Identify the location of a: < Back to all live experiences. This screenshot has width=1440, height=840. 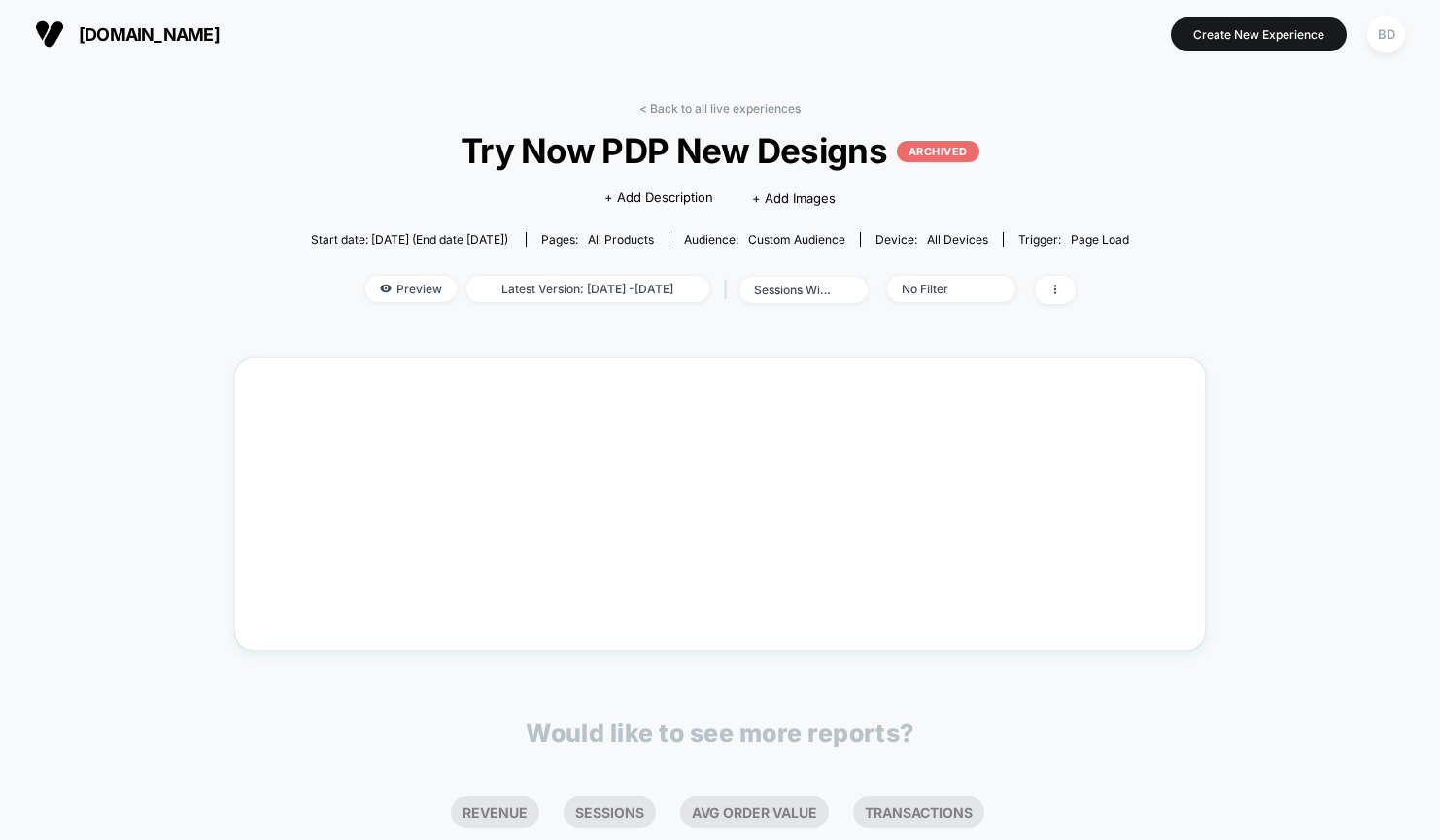
(720, 107).